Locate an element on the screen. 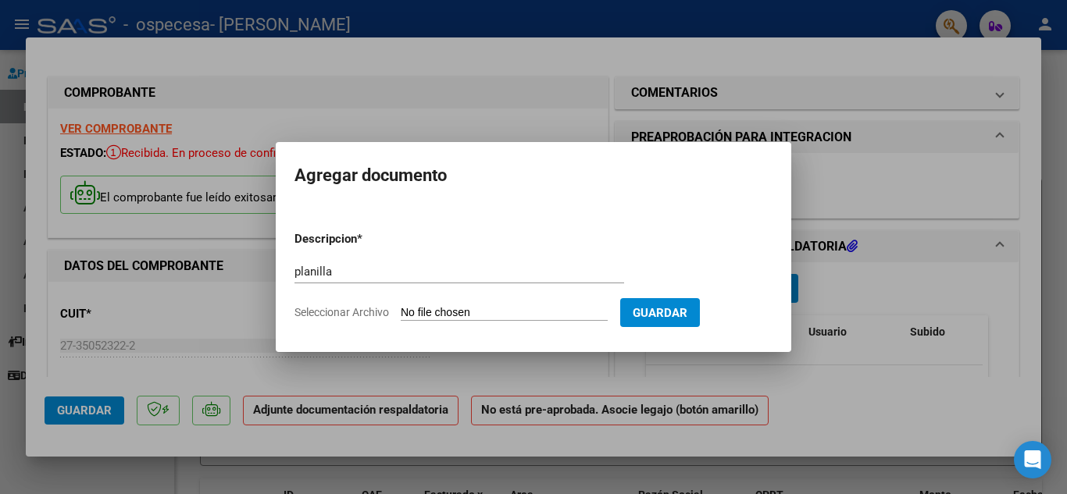 The height and width of the screenshot is (494, 1067). p: Descripcion is located at coordinates (366, 239).